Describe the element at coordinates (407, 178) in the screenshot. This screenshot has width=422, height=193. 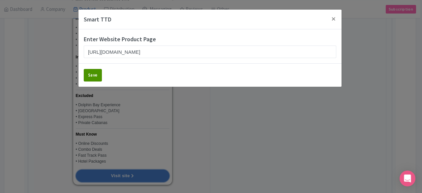
I see `div: Open Intercom Messenger` at that location.